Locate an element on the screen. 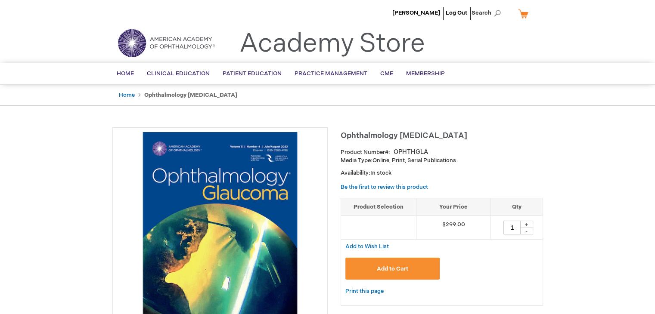 This screenshot has height=314, width=655. strong: Product Number is located at coordinates (365, 152).